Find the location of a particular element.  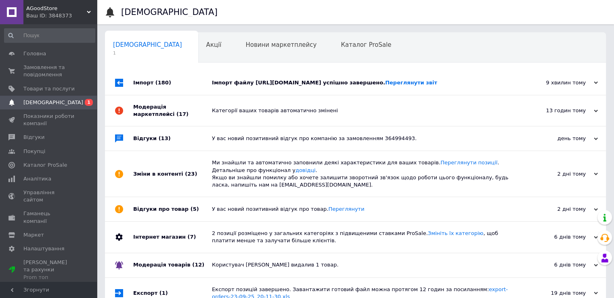

span: Акції is located at coordinates (214, 45).